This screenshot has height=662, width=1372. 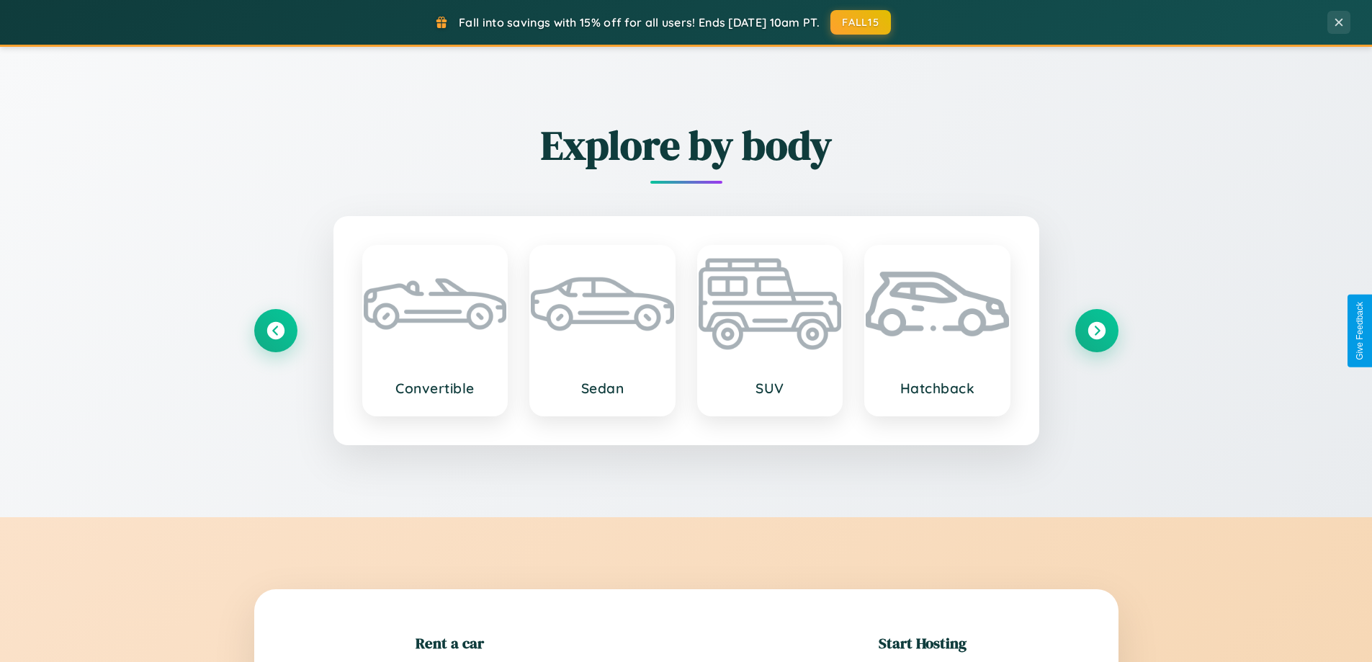 I want to click on h3: Hatchback, so click(x=937, y=388).